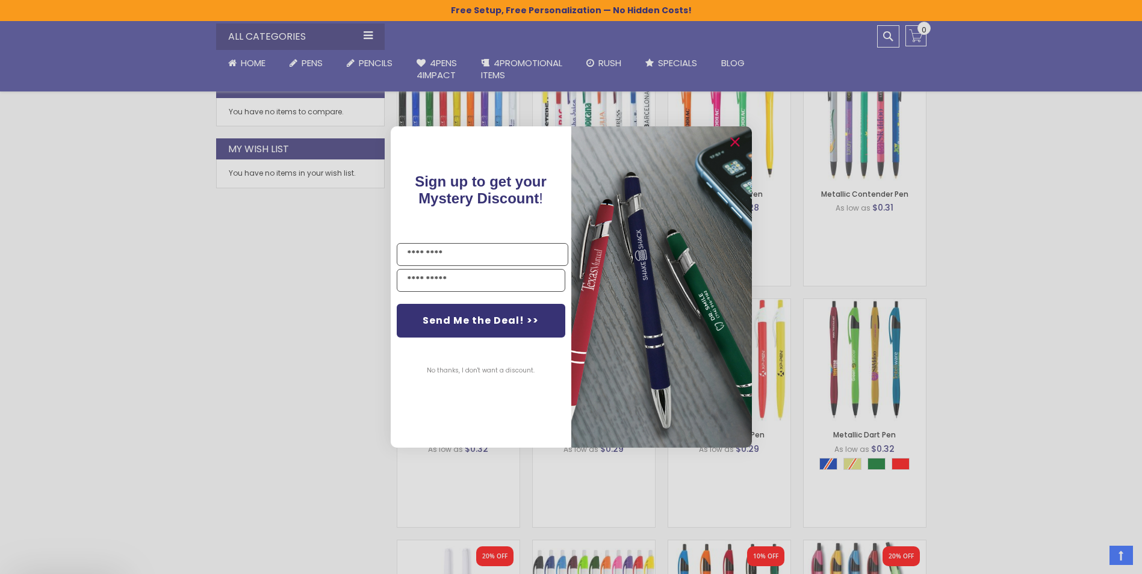 The image size is (1142, 574). I want to click on button: Send Me the Deal! >>, so click(481, 321).